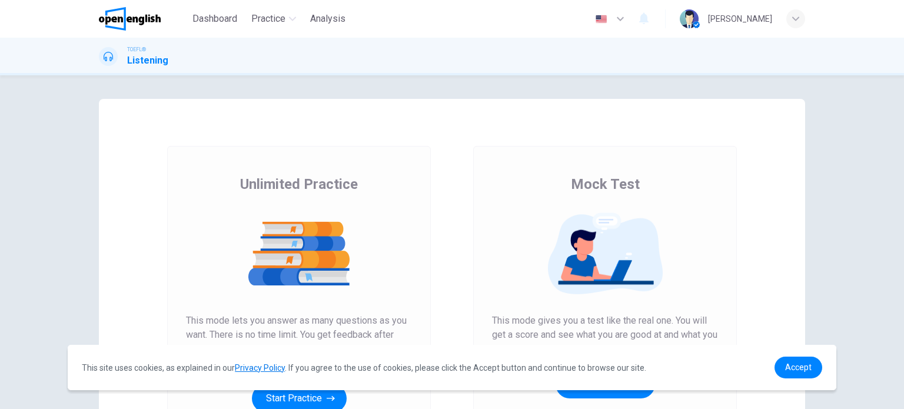 Image resolution: width=904 pixels, height=409 pixels. Describe the element at coordinates (328, 19) in the screenshot. I see `button: Analysis` at that location.